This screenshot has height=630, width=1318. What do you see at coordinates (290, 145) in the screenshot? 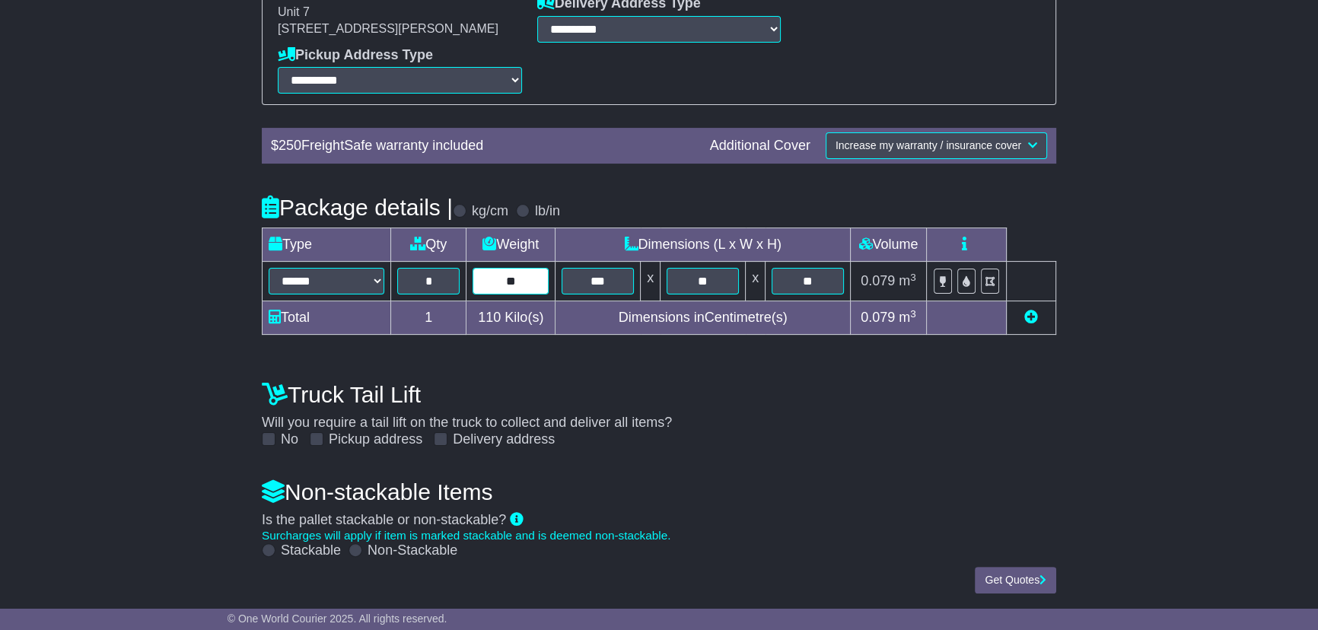
I see `span: 250` at bounding box center [290, 145].